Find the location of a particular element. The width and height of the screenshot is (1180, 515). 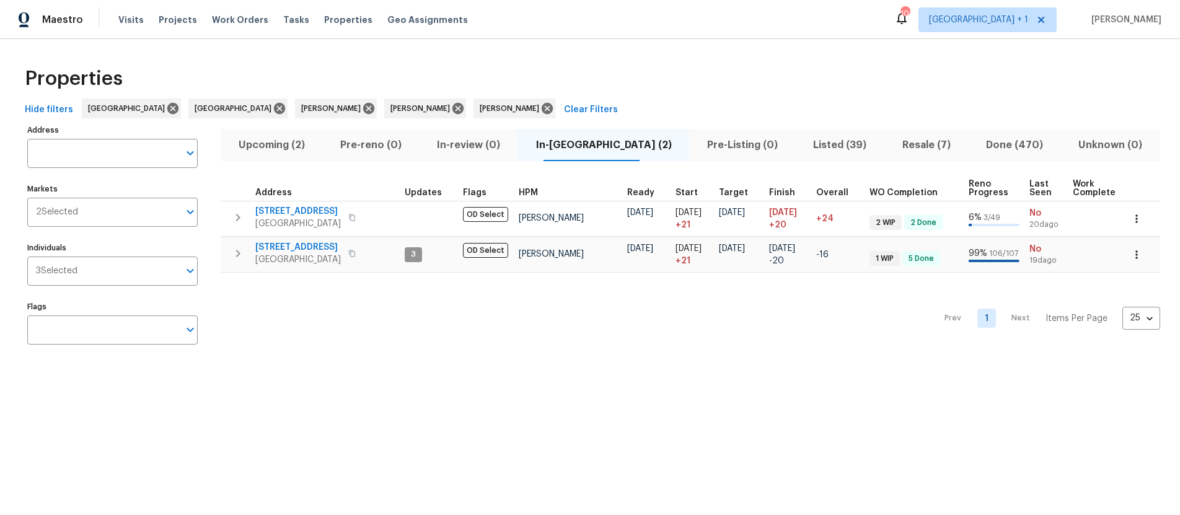

span: Work Complete is located at coordinates (1094, 188).